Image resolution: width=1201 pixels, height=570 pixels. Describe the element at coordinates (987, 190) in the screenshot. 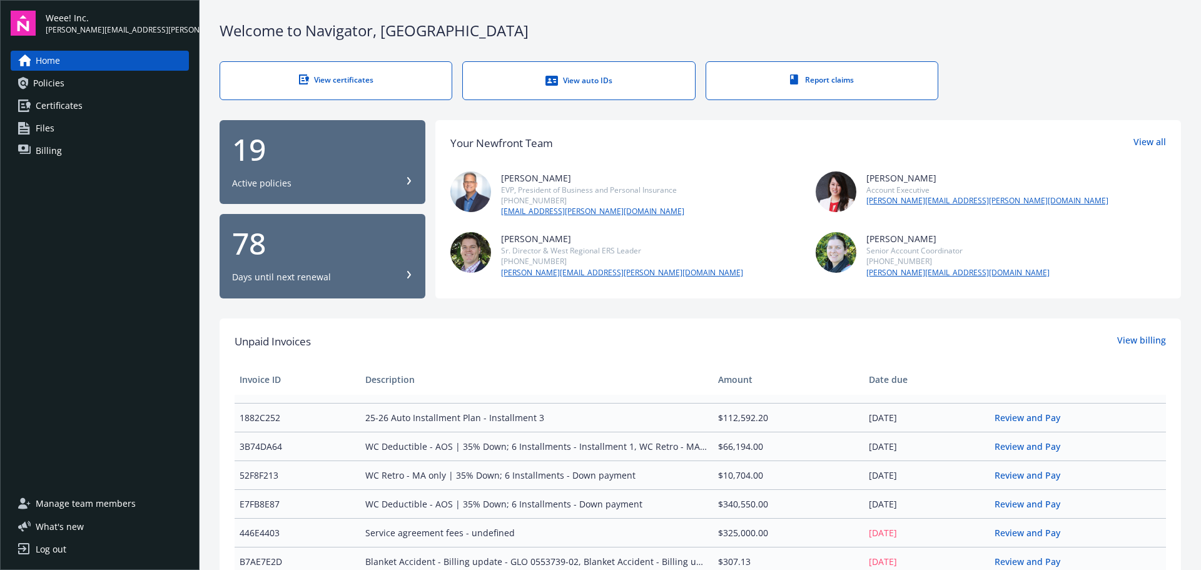

I see `div: Account Executive` at that location.